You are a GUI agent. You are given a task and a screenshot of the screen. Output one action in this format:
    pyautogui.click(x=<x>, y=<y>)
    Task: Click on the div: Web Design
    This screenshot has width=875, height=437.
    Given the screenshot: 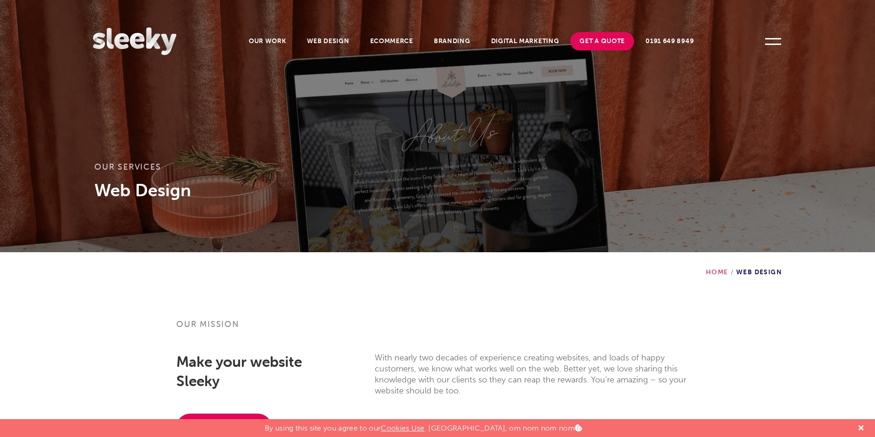 What is the action you would take?
    pyautogui.click(x=744, y=264)
    